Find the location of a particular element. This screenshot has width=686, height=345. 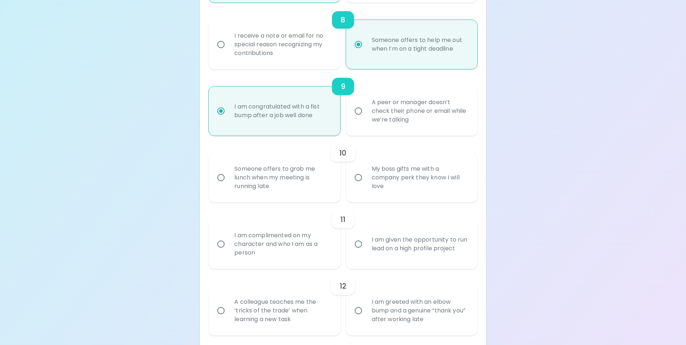

h6: 12 is located at coordinates (343, 286).